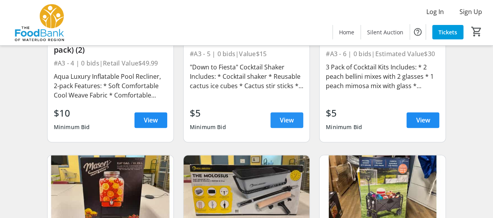 The width and height of the screenshot is (493, 218). Describe the element at coordinates (110, 63) in the screenshot. I see `div: #A3 - 4 | 0 bids | Retail Value $49.99` at that location.